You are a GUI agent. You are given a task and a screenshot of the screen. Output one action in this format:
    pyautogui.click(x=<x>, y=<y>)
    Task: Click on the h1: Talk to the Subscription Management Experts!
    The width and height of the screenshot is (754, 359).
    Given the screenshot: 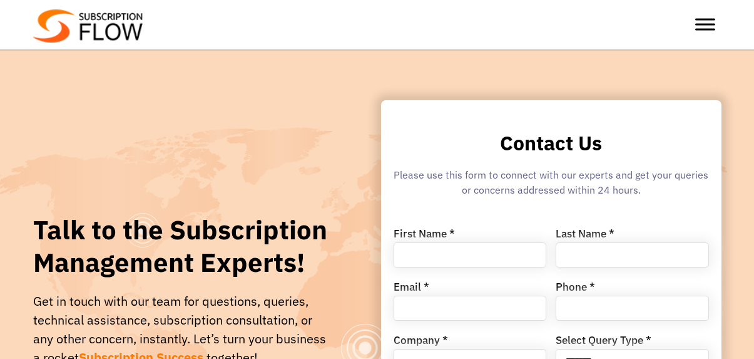 What is the action you would take?
    pyautogui.click(x=183, y=246)
    